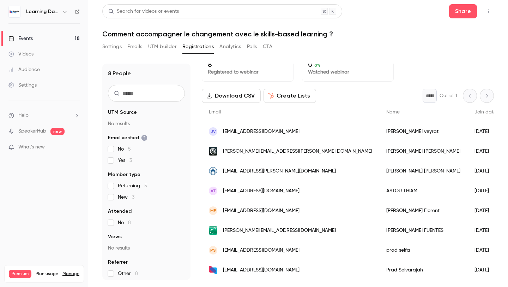 The image size is (508, 287). What do you see at coordinates (252, 47) in the screenshot?
I see `button: Polls` at bounding box center [252, 47].